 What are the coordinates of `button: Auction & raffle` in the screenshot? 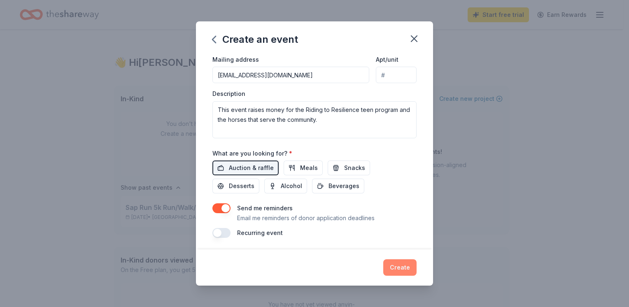 It's located at (245, 168).